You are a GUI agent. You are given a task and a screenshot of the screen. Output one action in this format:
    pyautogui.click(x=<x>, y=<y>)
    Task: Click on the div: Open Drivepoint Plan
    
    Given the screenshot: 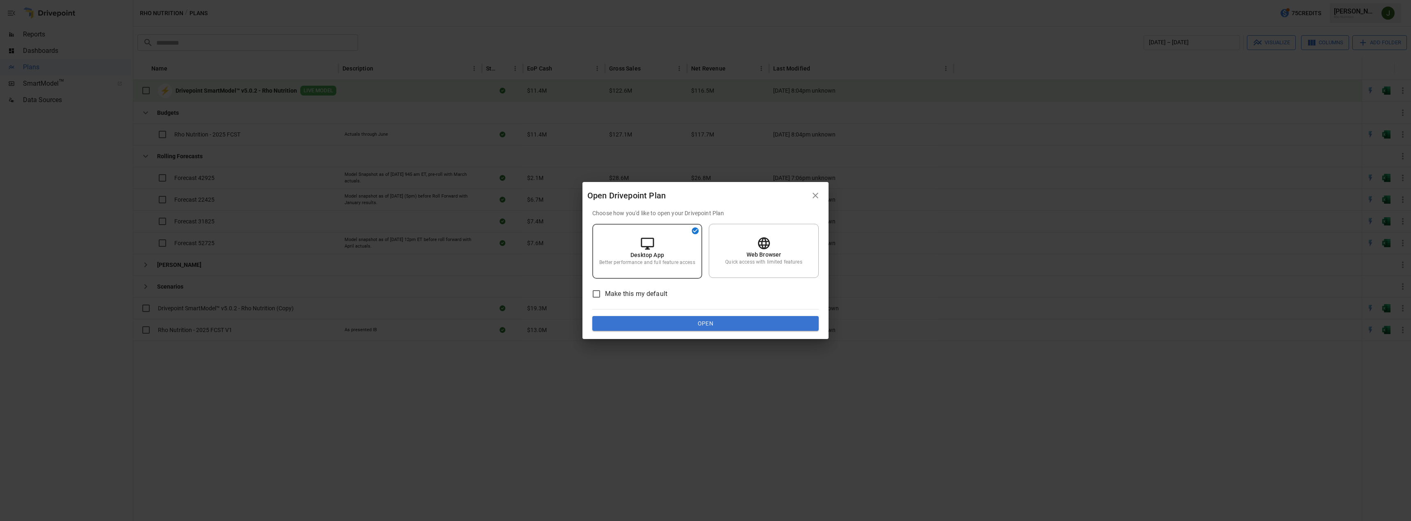 What is the action you would take?
    pyautogui.click(x=697, y=196)
    